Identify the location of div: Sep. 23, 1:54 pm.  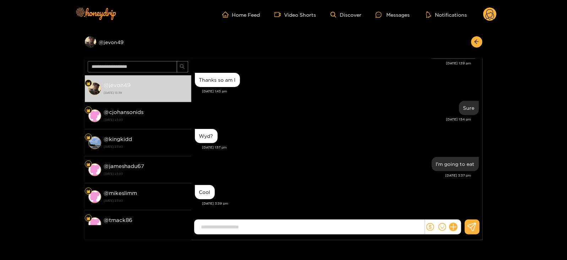
(469, 108).